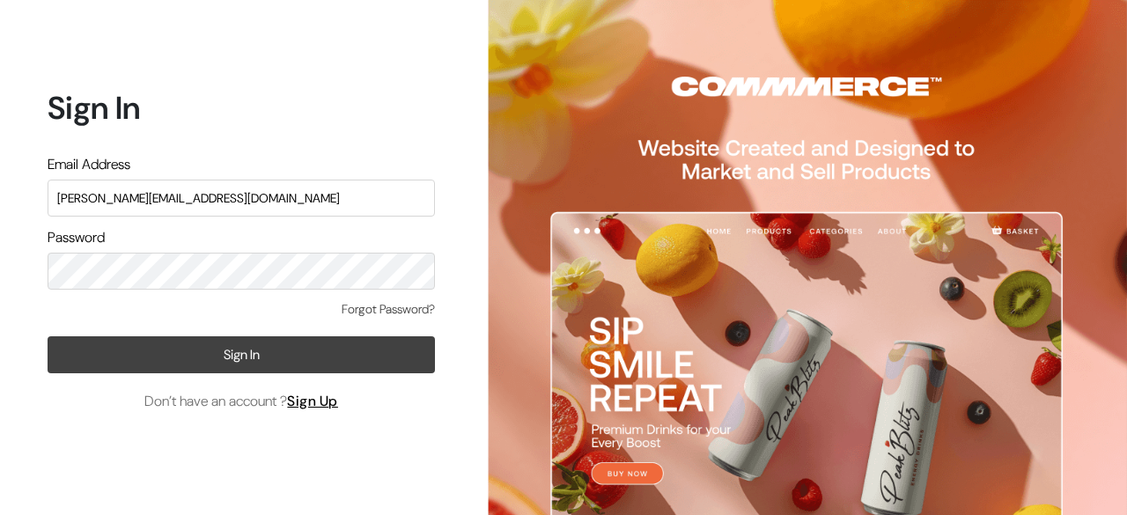  I want to click on h1: Sign In, so click(241, 107).